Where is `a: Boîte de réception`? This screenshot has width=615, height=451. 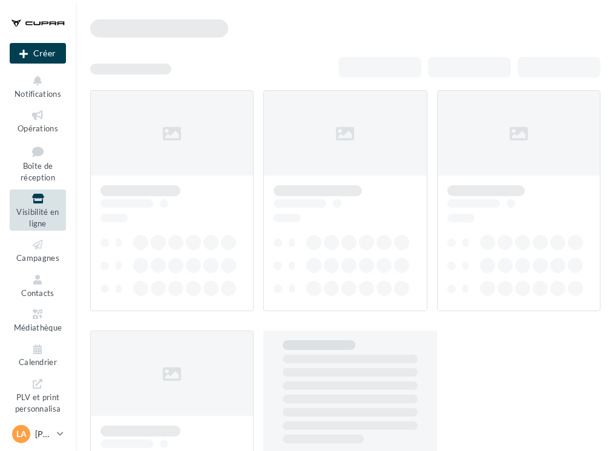
a: Boîte de réception is located at coordinates (38, 163).